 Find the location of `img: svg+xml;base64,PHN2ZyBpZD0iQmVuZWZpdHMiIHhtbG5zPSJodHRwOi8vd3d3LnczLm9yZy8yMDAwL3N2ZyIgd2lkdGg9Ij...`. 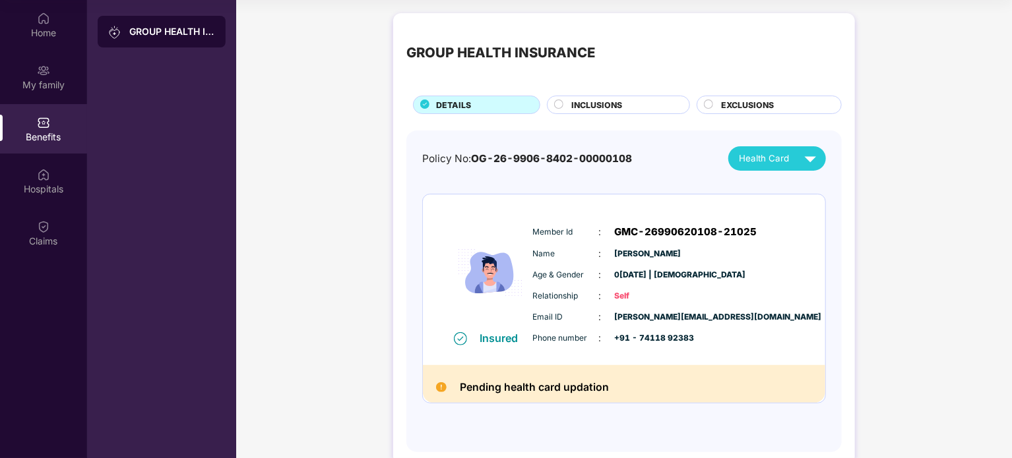

img: svg+xml;base64,PHN2ZyBpZD0iQmVuZWZpdHMiIHhtbG5zPSJodHRwOi8vd3d3LnczLm9yZy8yMDAwL3N2ZyIgd2lkdGg9Ij... is located at coordinates (44, 123).